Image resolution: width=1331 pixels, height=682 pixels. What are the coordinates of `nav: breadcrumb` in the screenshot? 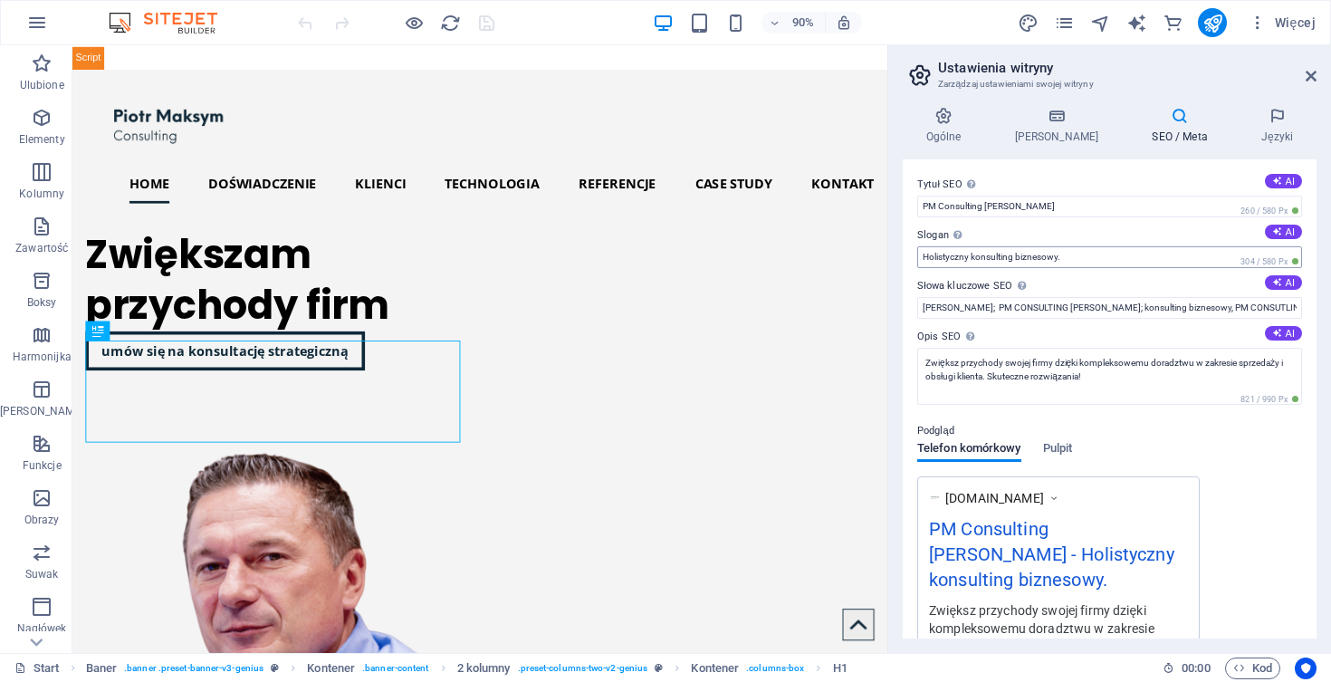 It's located at (466, 668).